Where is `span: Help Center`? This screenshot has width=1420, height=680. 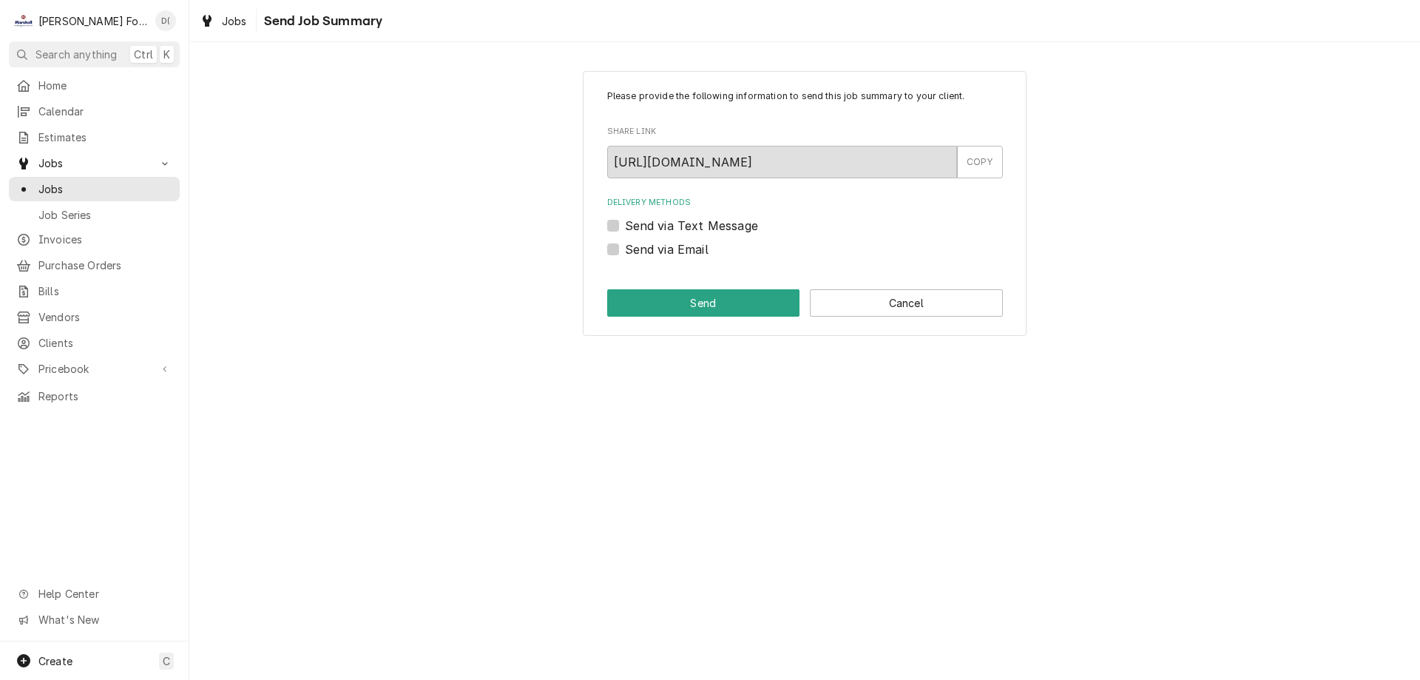 span: Help Center is located at coordinates (104, 593).